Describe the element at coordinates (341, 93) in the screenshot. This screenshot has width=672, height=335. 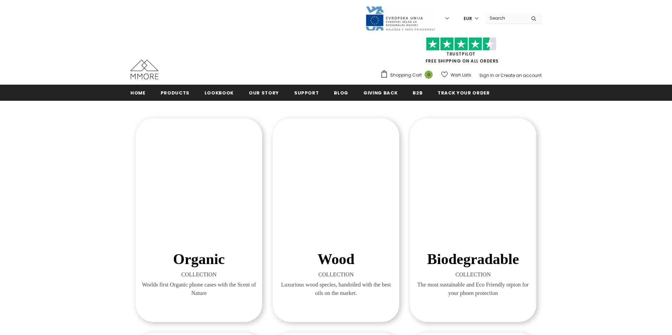
I see `span: Blog` at that location.